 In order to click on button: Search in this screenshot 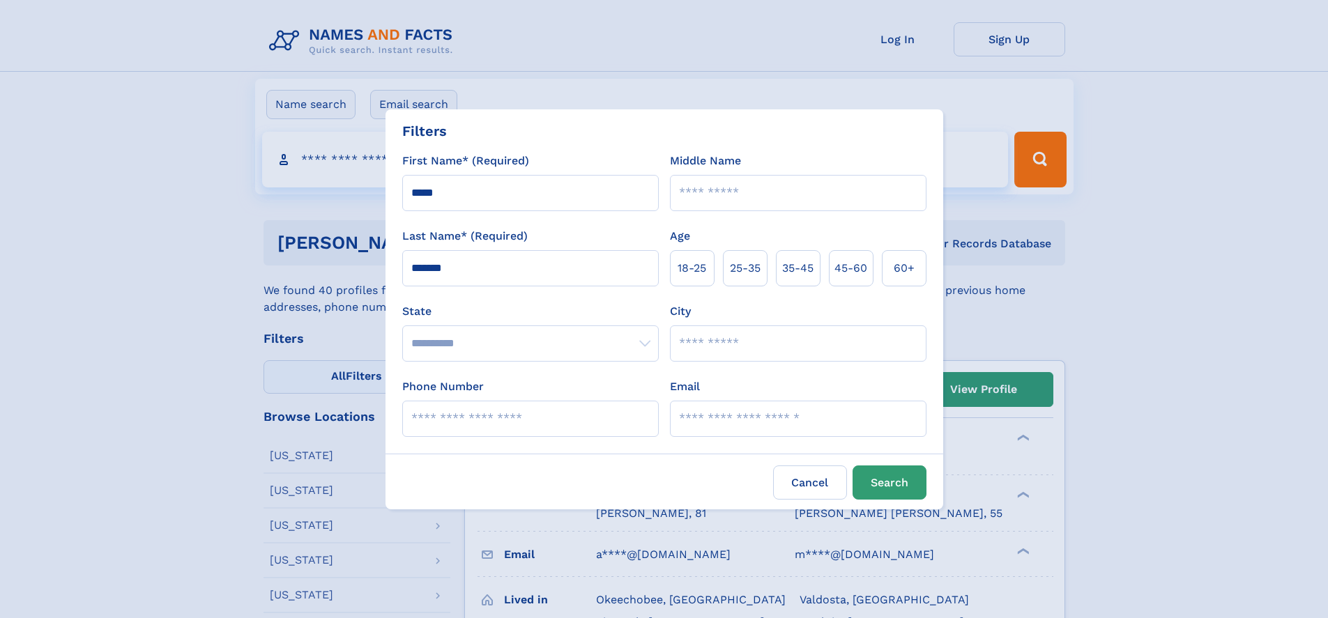, I will do `click(889, 482)`.